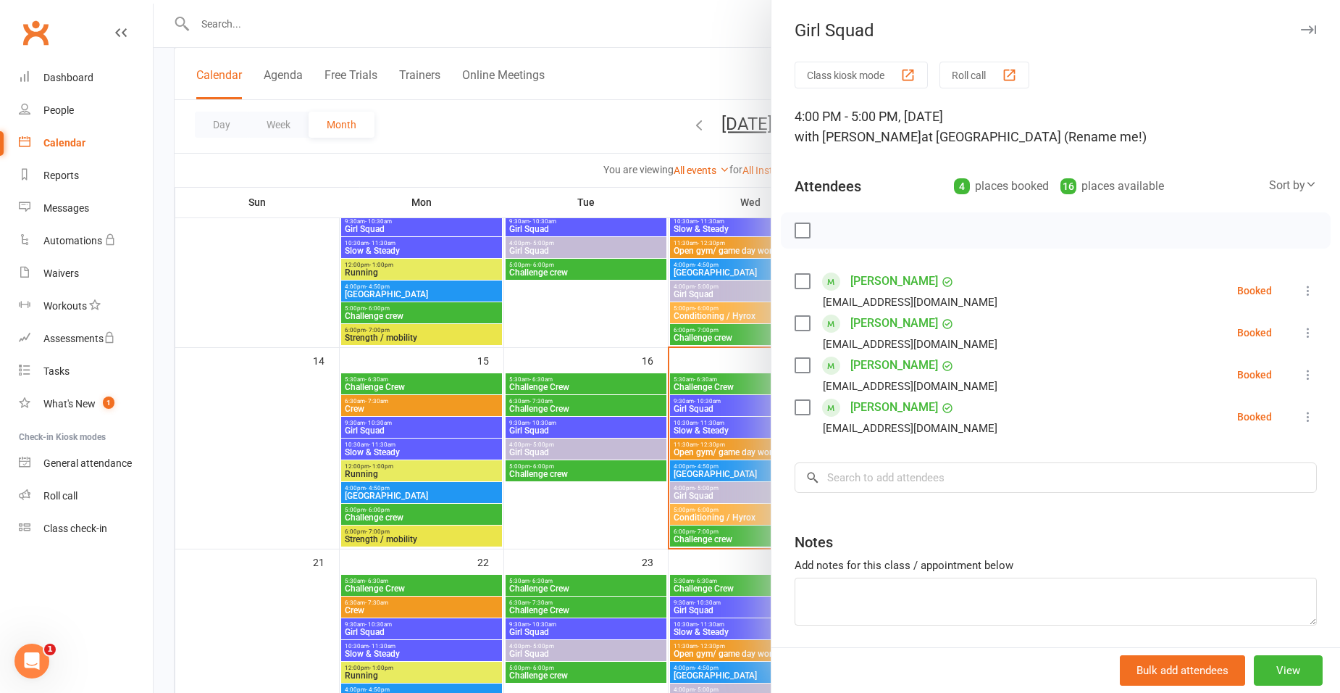  What do you see at coordinates (85, 175) in the screenshot?
I see `a: Reports` at bounding box center [85, 175].